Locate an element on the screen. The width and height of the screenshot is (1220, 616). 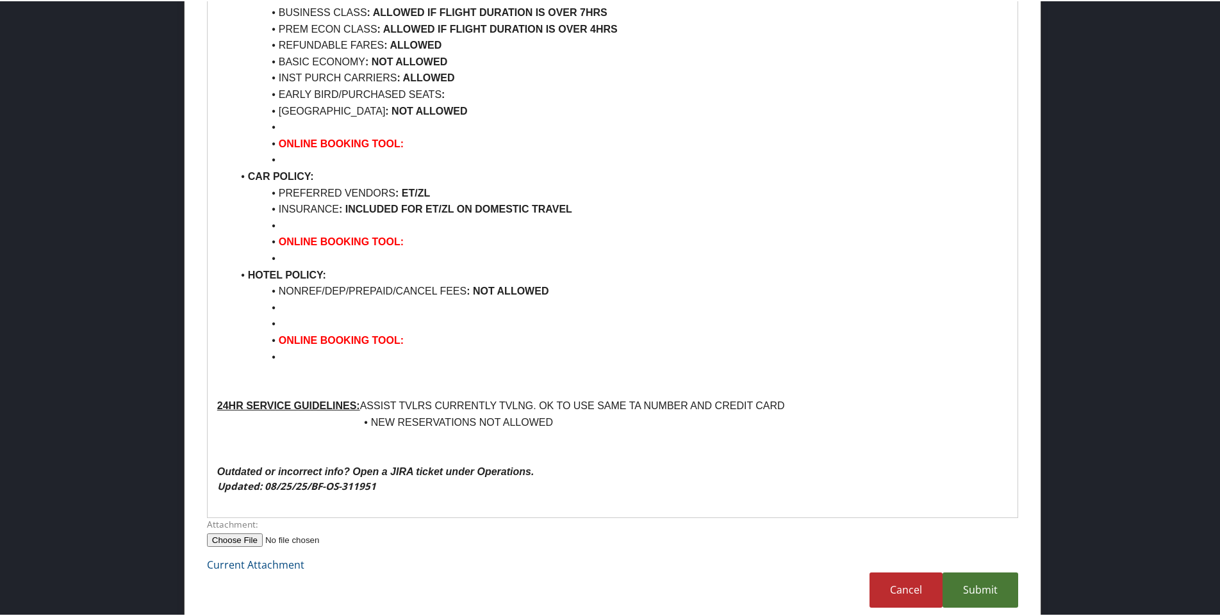
li: PREFERRED VENDORS is located at coordinates (620, 192).